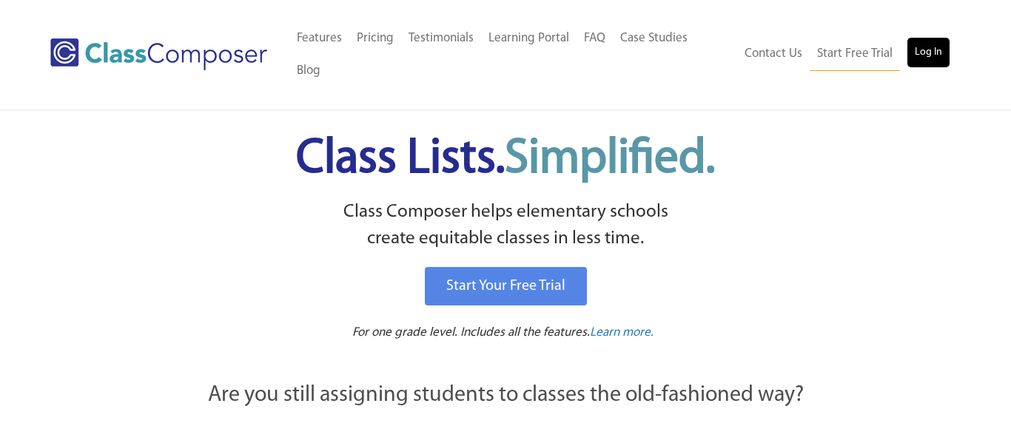 The width and height of the screenshot is (1011, 443). Describe the element at coordinates (622, 332) in the screenshot. I see `span: Learn more.` at that location.